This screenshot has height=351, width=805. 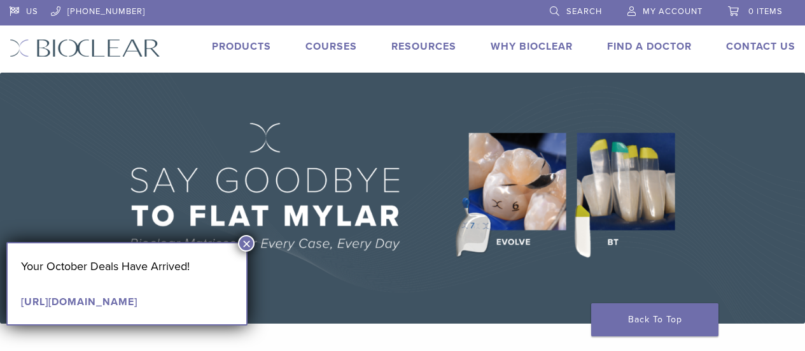 What do you see at coordinates (85, 48) in the screenshot?
I see `img: Bioclear` at bounding box center [85, 48].